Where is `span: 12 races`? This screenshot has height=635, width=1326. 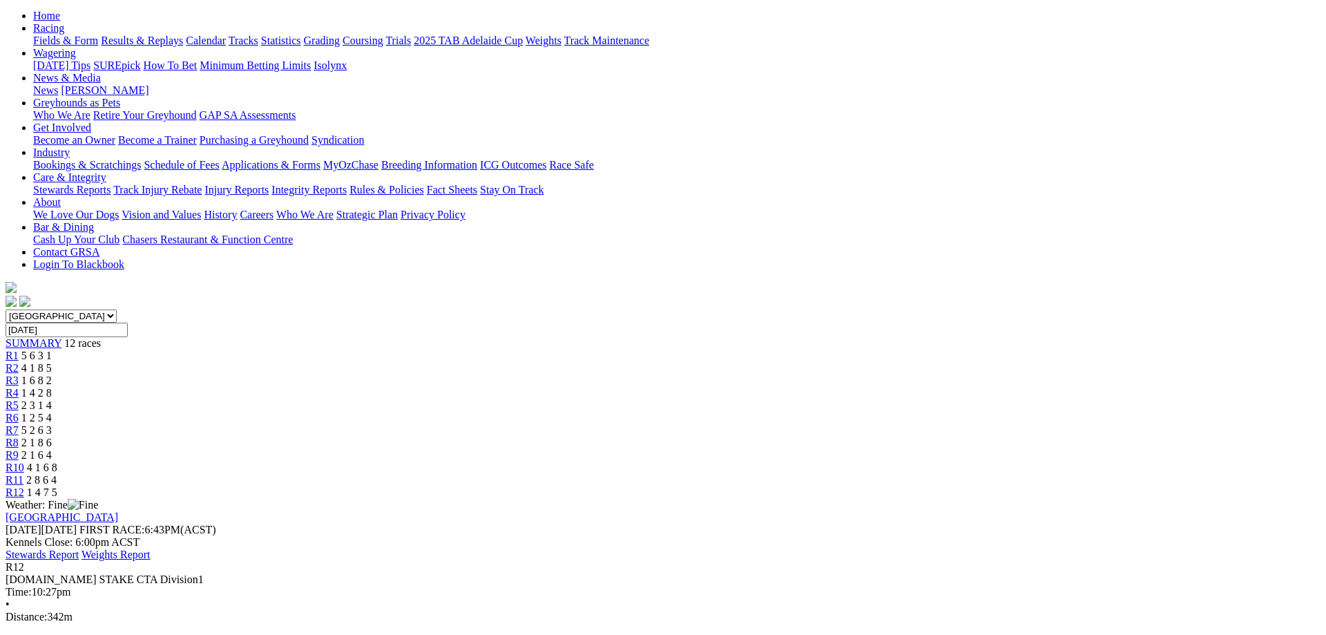
span: 12 races is located at coordinates (82, 343).